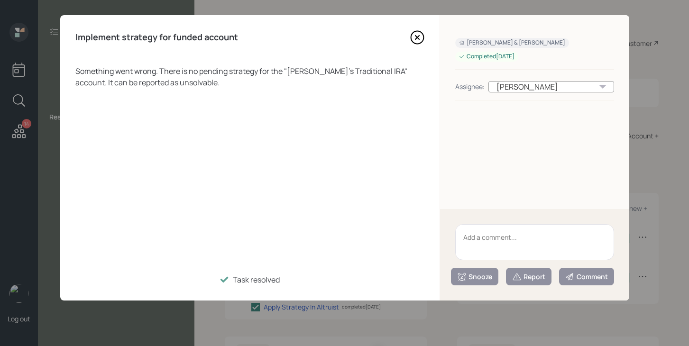  What do you see at coordinates (529, 277) in the screenshot?
I see `div: Report` at bounding box center [529, 277].